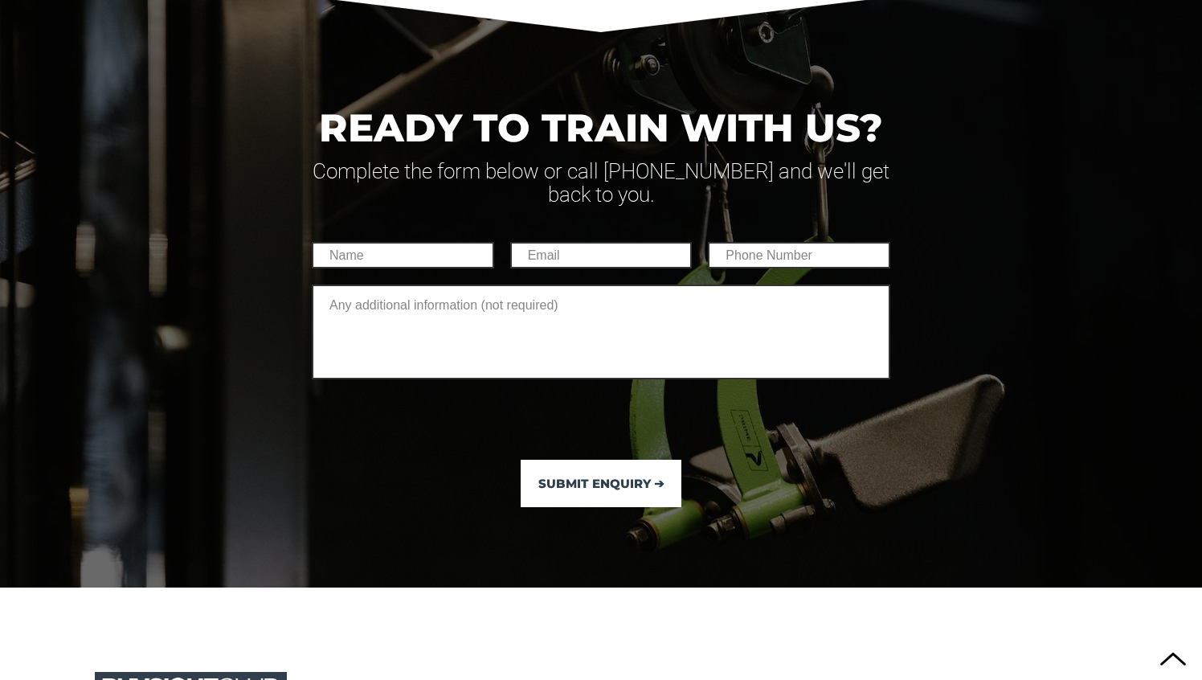  Describe the element at coordinates (601, 483) in the screenshot. I see `span: Submit Enquiry ➔` at that location.